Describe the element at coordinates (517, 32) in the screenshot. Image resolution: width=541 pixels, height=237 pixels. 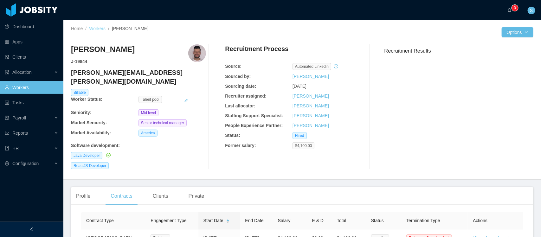
I see `button: Optionsicon: down` at that location.